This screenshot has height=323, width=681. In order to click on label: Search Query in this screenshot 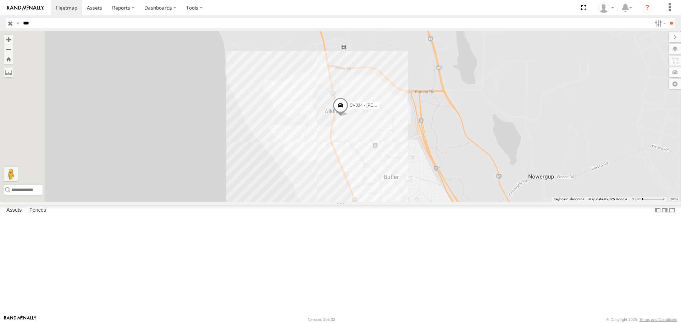, I will do `click(18, 23)`.